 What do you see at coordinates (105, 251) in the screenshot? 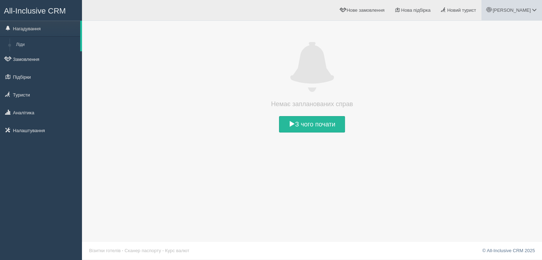
I see `a: Візитки готелів` at bounding box center [105, 251].